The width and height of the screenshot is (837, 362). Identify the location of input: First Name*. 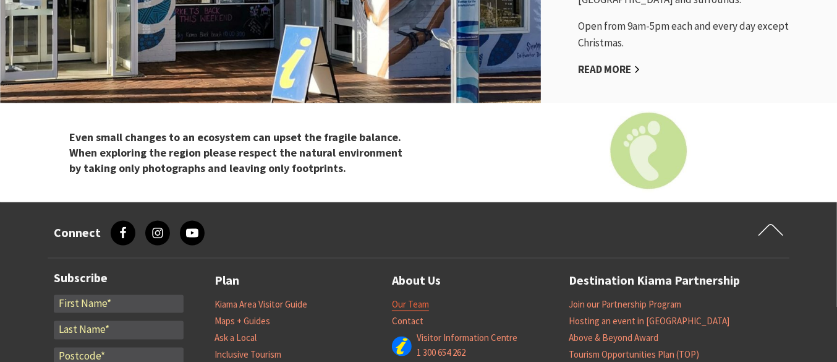
(119, 304).